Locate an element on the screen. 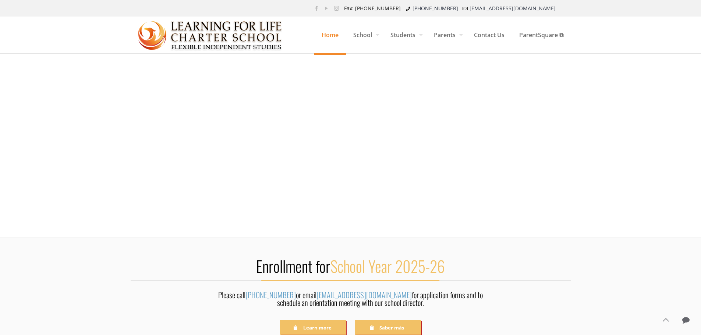 The width and height of the screenshot is (701, 335). span: School is located at coordinates (364, 35).